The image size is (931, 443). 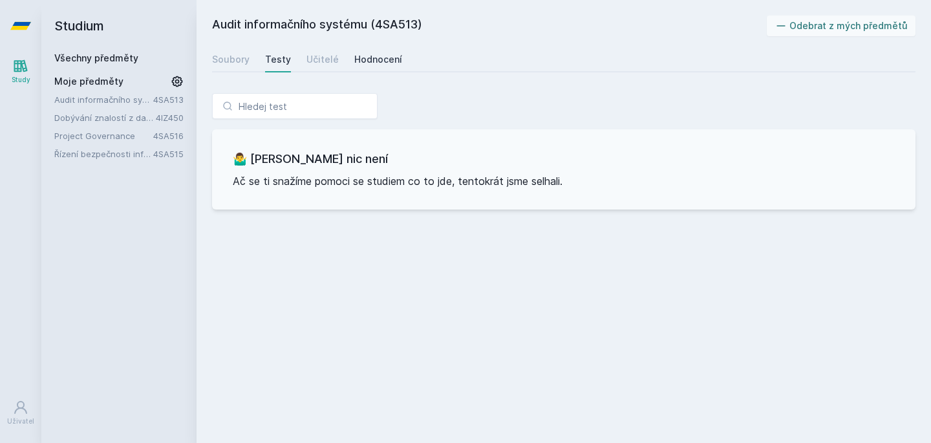 What do you see at coordinates (105, 118) in the screenshot?
I see `a: Dobývání znalostí z databází` at bounding box center [105, 118].